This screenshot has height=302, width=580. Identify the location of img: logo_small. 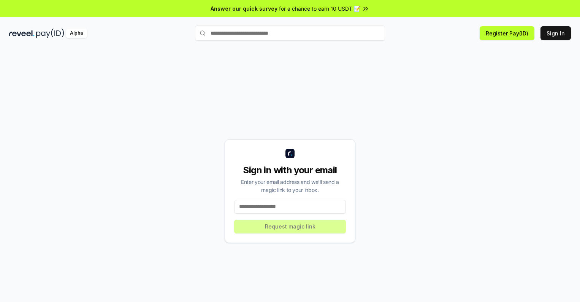
(290, 153).